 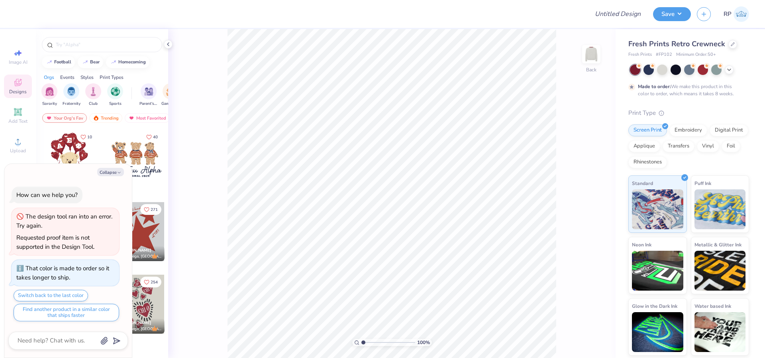 I want to click on span: Metallic & Glitter Ink, so click(x=718, y=244).